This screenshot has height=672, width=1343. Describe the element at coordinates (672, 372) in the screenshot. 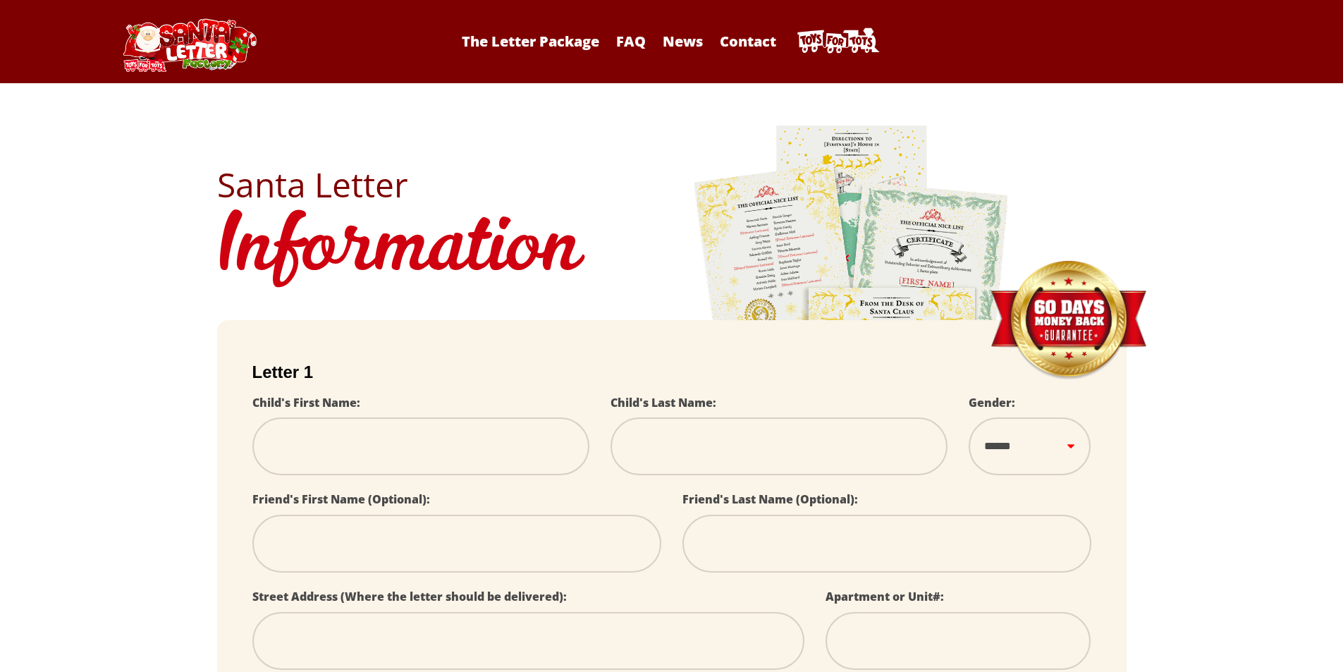

I see `h2: Letter 1` at that location.